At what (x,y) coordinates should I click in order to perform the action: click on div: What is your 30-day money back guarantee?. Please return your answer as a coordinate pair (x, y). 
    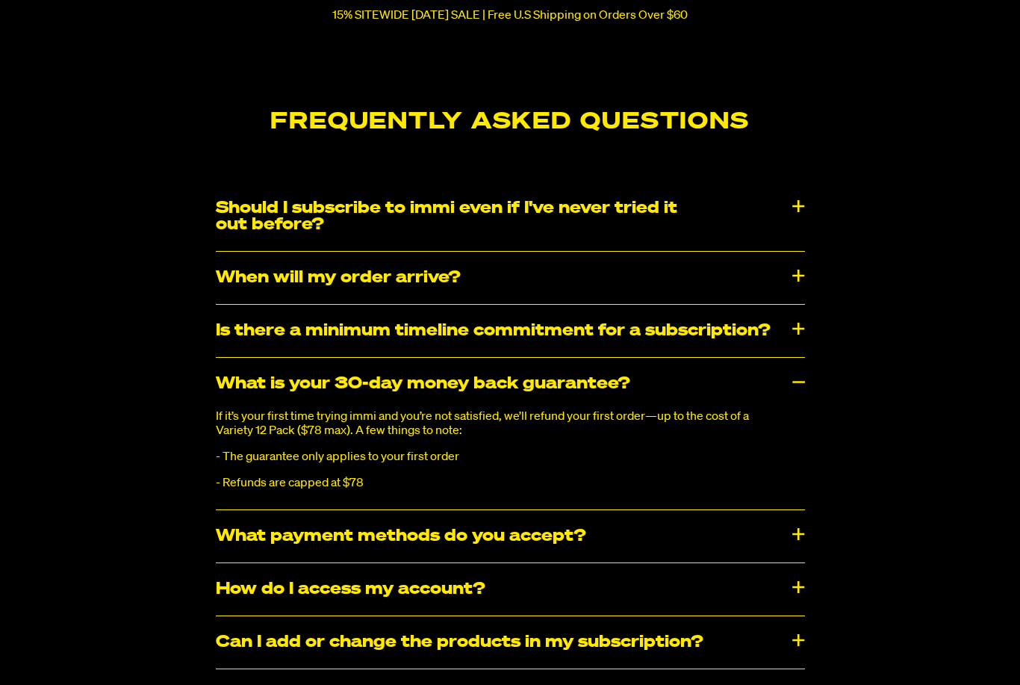
    Looking at the image, I should click on (510, 384).